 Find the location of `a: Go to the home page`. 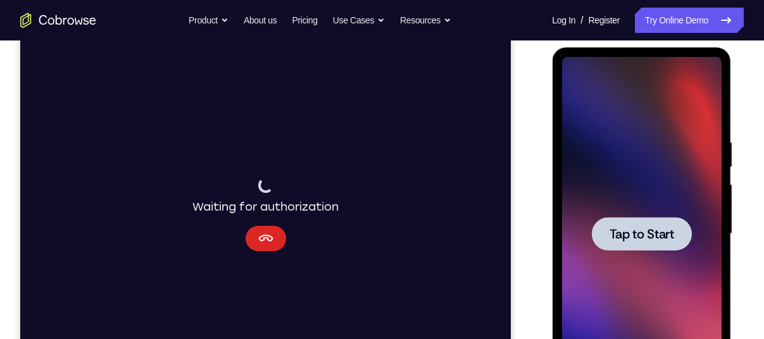

a: Go to the home page is located at coordinates (58, 20).